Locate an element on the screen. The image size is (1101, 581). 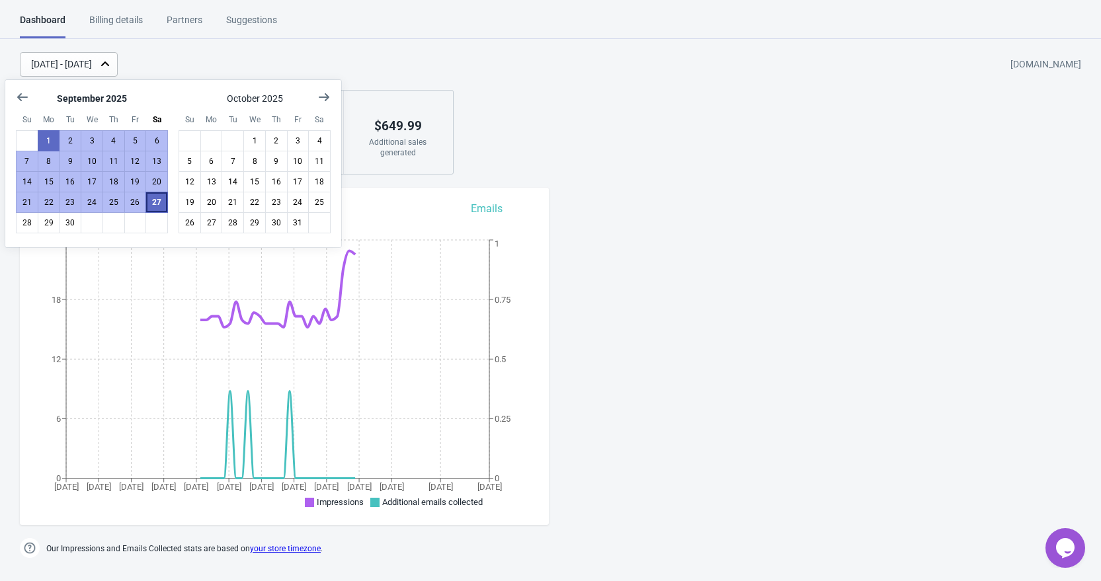
div: $ 649.99 is located at coordinates (397, 126).